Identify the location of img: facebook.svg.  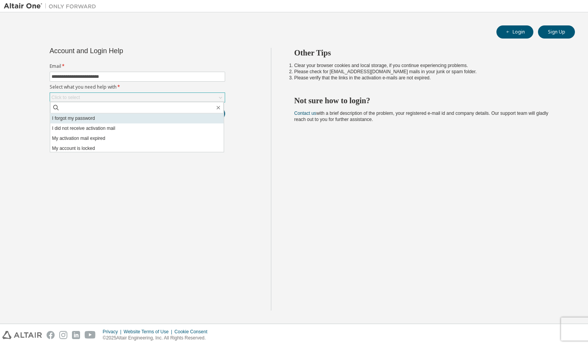
(50, 334).